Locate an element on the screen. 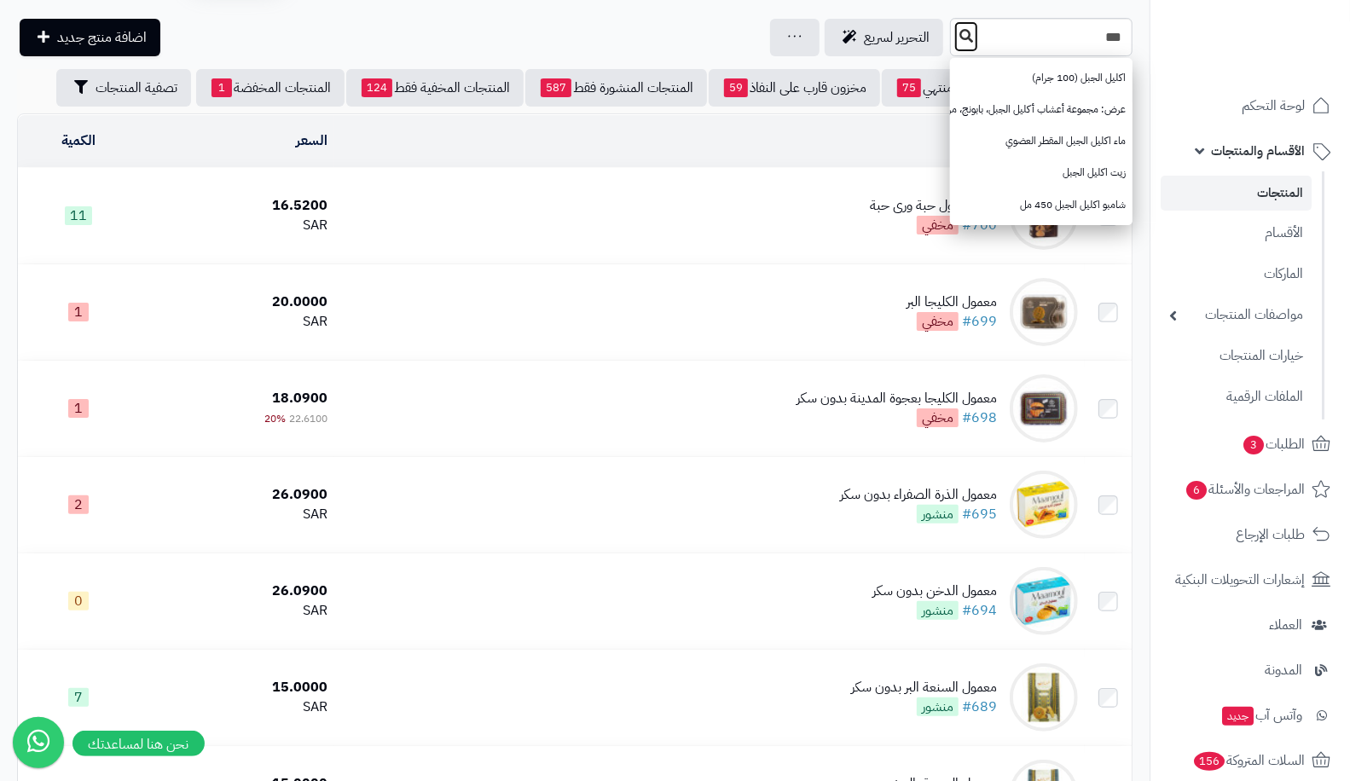 The height and width of the screenshot is (781, 1350). a: الملفات الرقمية is located at coordinates (1236, 397).